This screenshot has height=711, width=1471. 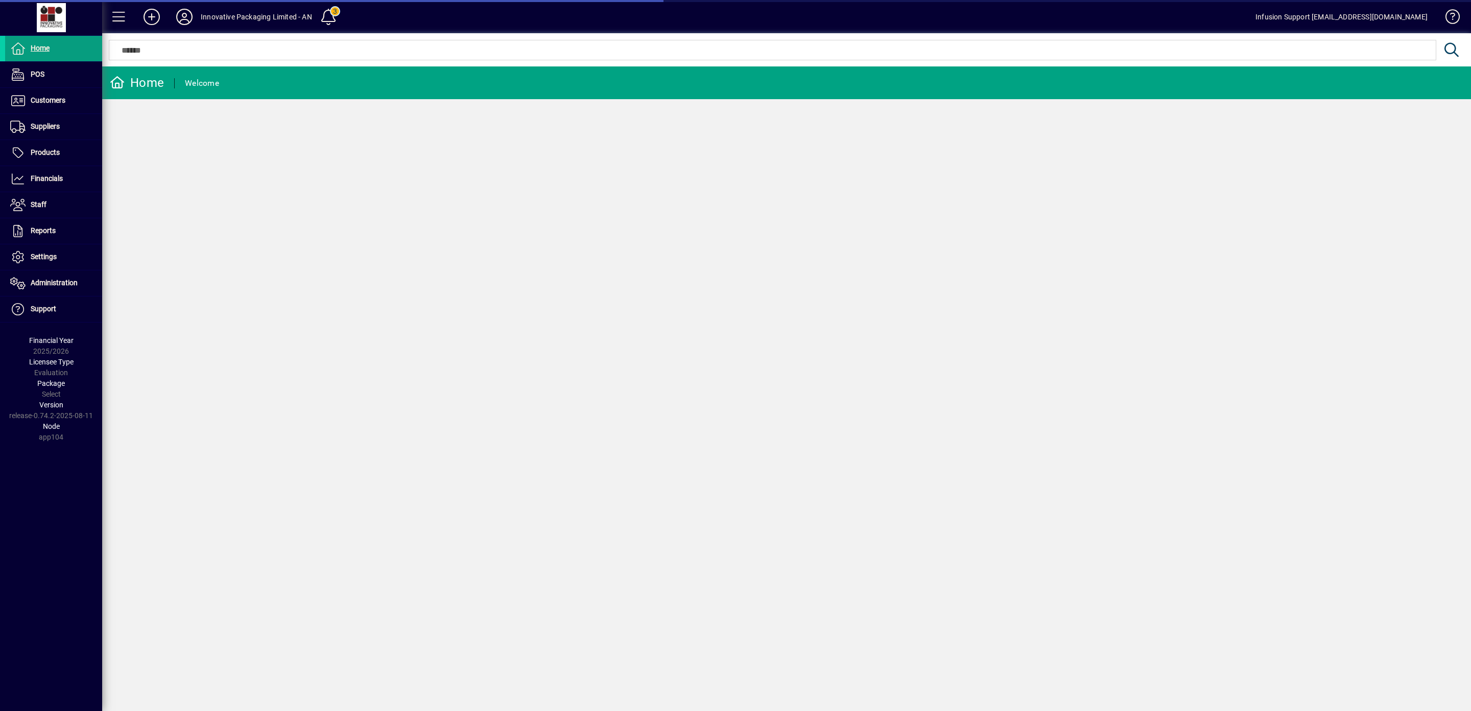 What do you see at coordinates (46, 178) in the screenshot?
I see `span: Financials` at bounding box center [46, 178].